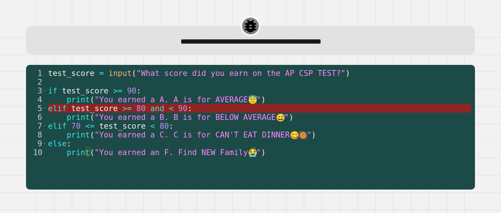 This screenshot has height=213, width=501. I want to click on div: 3, so click(36, 91).